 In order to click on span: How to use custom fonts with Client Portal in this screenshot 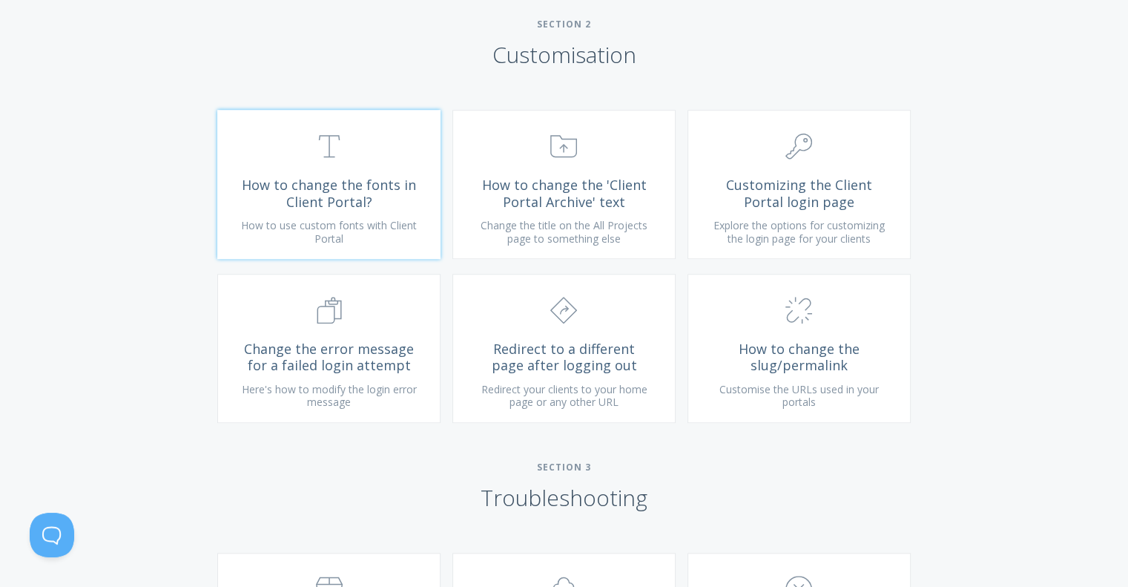, I will do `click(329, 231)`.